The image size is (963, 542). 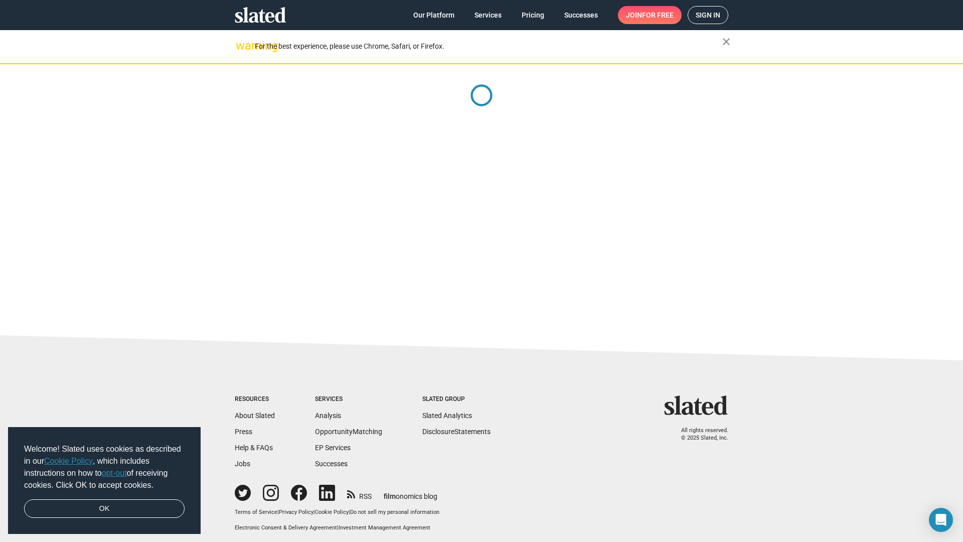 I want to click on a: RSS, so click(x=359, y=493).